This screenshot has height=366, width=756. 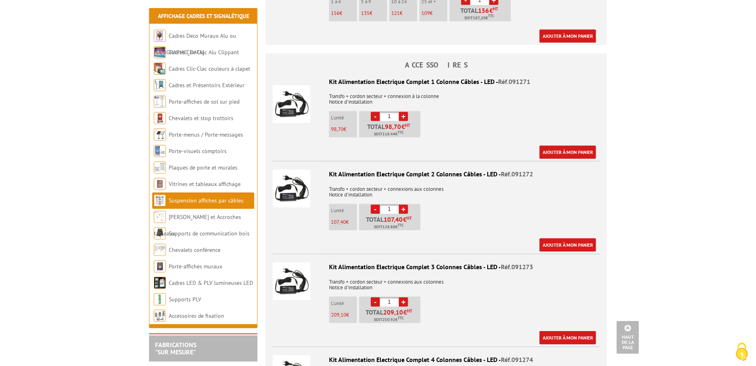 What do you see at coordinates (204, 52) in the screenshot?
I see `a: Cadres Clic-Clac Alu Clippant` at bounding box center [204, 52].